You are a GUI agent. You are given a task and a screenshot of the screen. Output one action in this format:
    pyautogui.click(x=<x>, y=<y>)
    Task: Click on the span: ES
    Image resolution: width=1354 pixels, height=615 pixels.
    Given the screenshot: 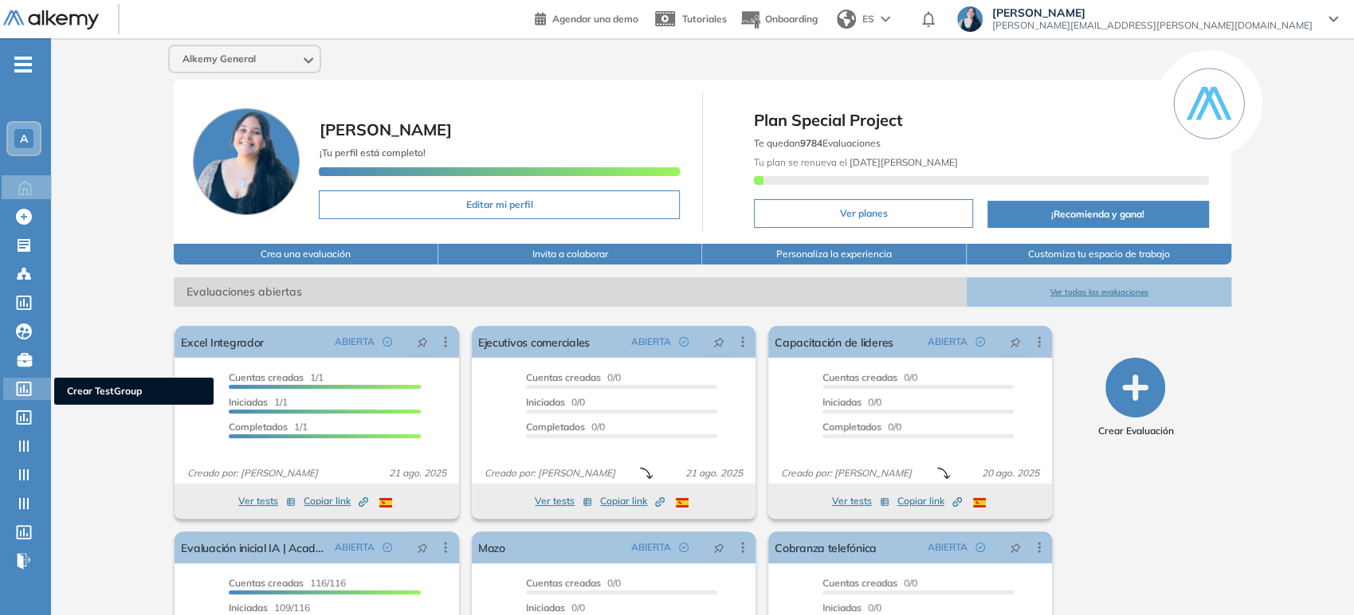 What is the action you would take?
    pyautogui.click(x=868, y=19)
    